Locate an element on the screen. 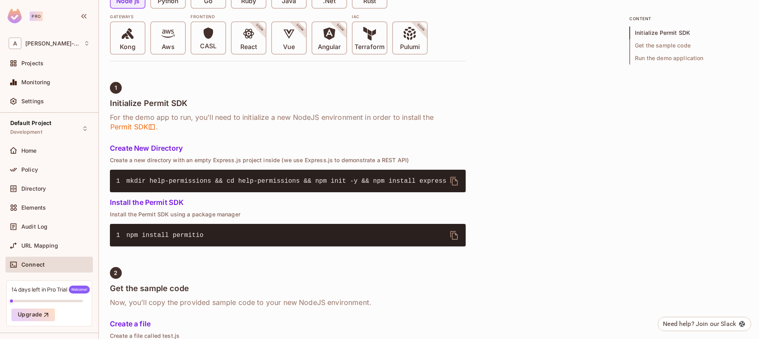 The height and width of the screenshot is (339, 759). div: Gateways is located at coordinates (148, 17).